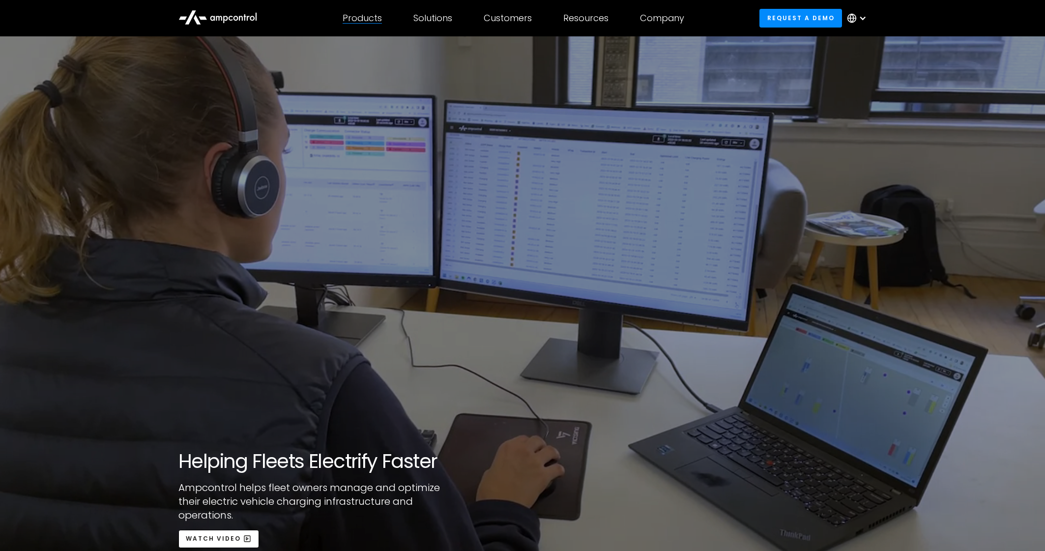 The height and width of the screenshot is (551, 1045). What do you see at coordinates (508, 18) in the screenshot?
I see `div: Customers` at bounding box center [508, 18].